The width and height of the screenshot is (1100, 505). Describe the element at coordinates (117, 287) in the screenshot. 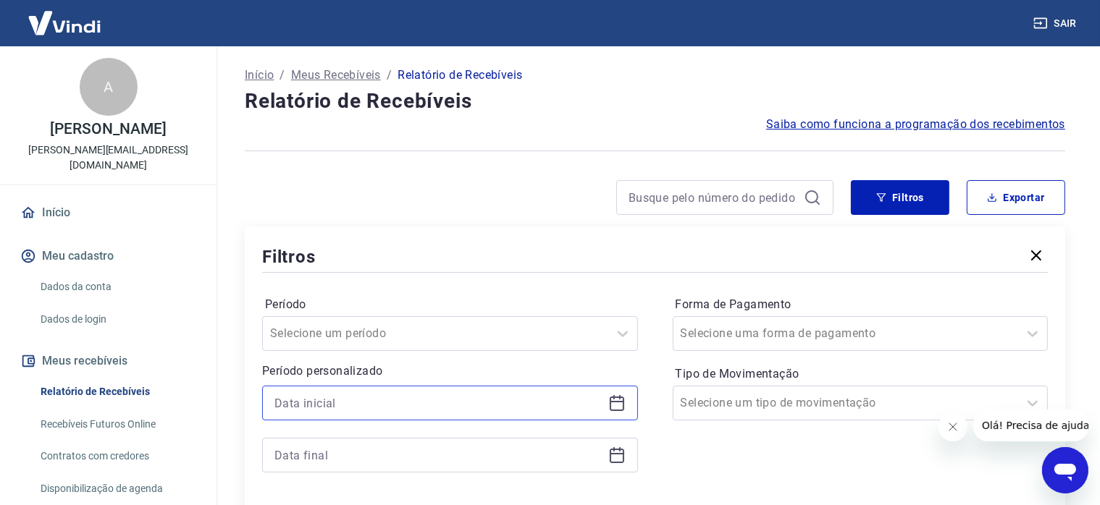

I see `a: Dados da conta` at that location.